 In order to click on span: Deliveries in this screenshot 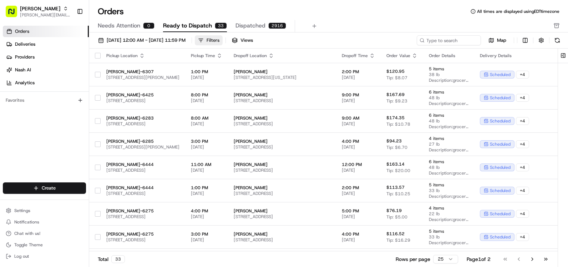, I will do `click(25, 44)`.